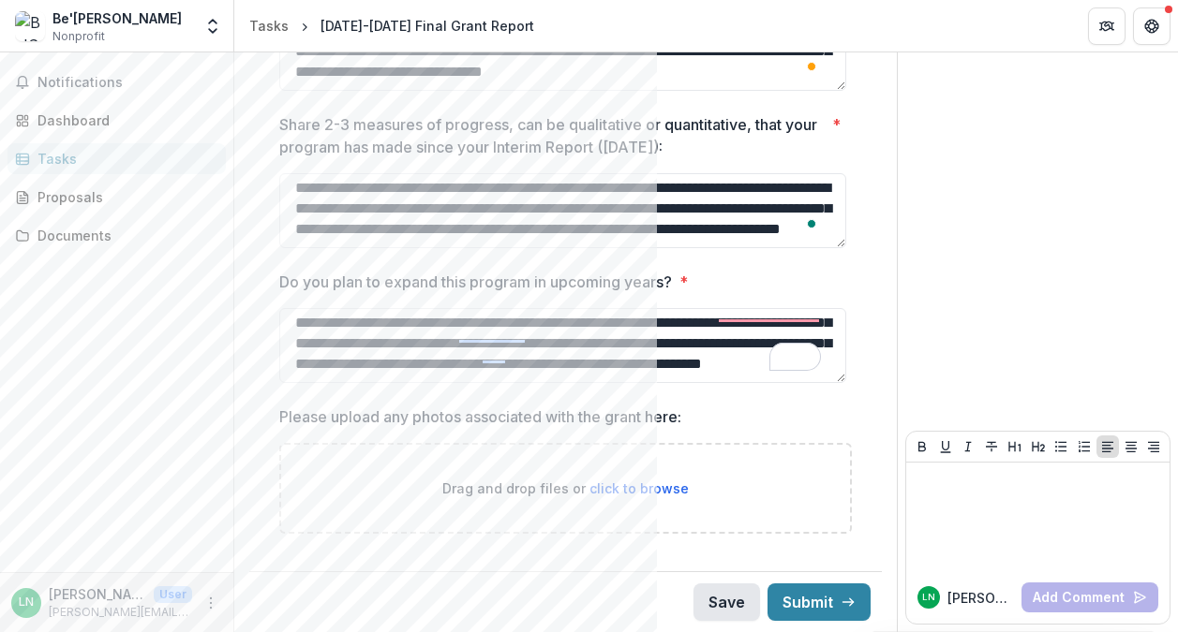 The width and height of the screenshot is (1178, 632). Describe the element at coordinates (1038, 447) in the screenshot. I see `button: Heading 2` at that location.